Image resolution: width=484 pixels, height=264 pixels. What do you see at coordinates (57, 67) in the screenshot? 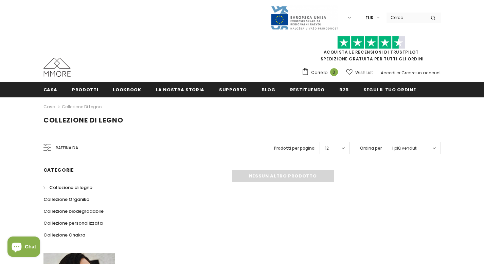
I see `img: Casi MMORE` at bounding box center [57, 67].